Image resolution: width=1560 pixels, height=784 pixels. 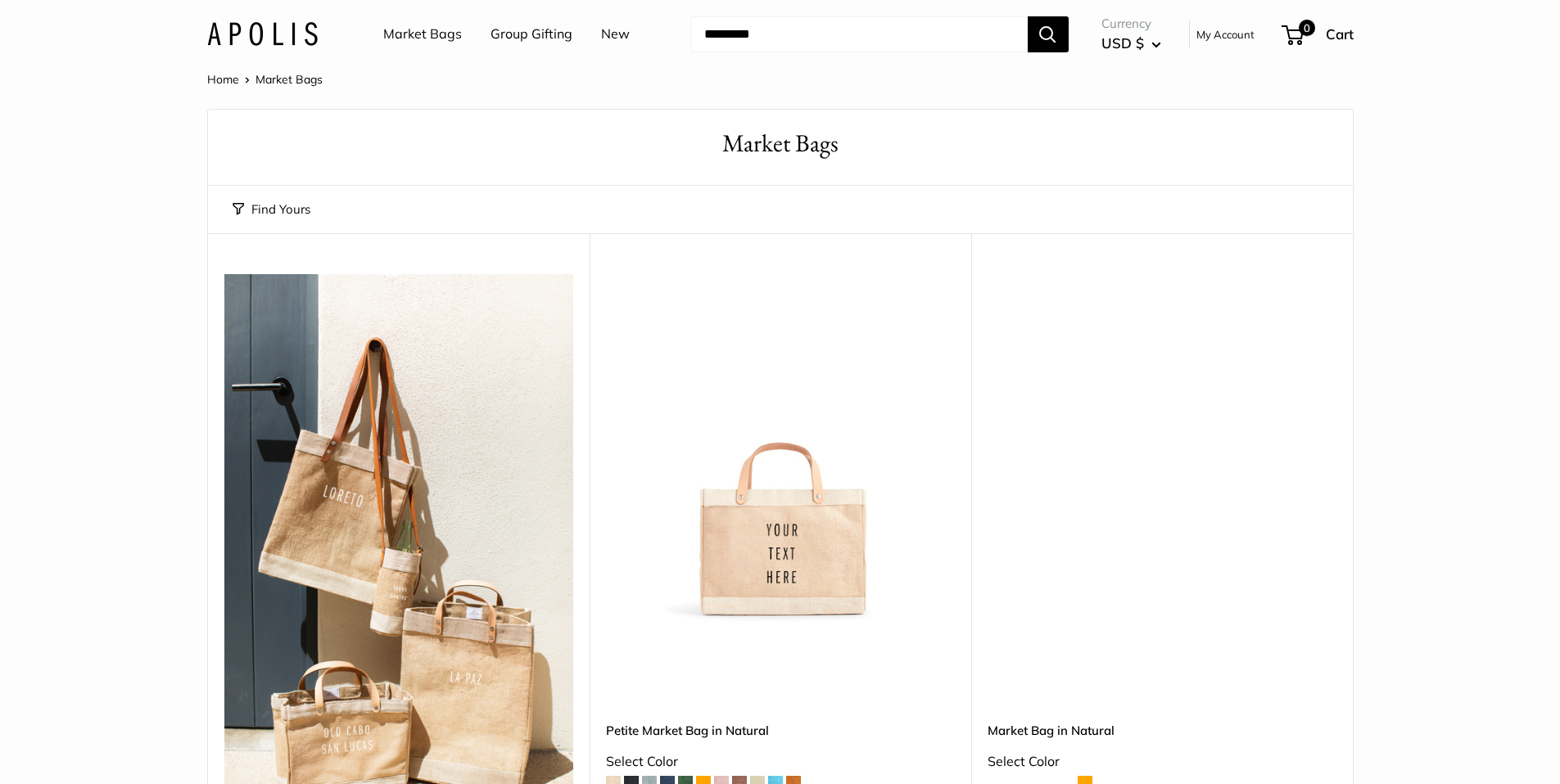 What do you see at coordinates (859, 34) in the screenshot?
I see `input: Search...` at bounding box center [859, 34].